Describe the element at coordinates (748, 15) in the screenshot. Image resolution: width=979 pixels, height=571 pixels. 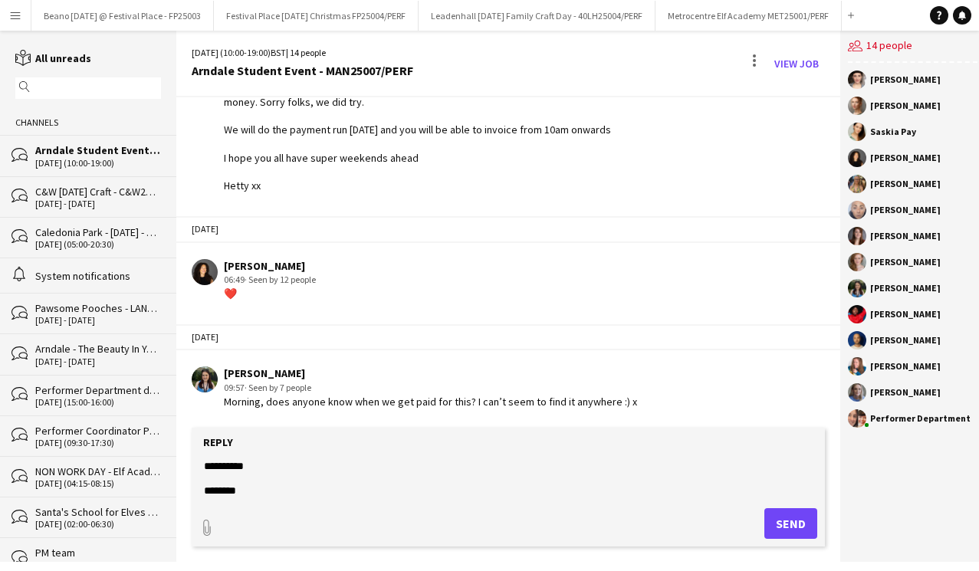
I see `button: Metrocentre Elf Academy MET25001/PERF` at that location.